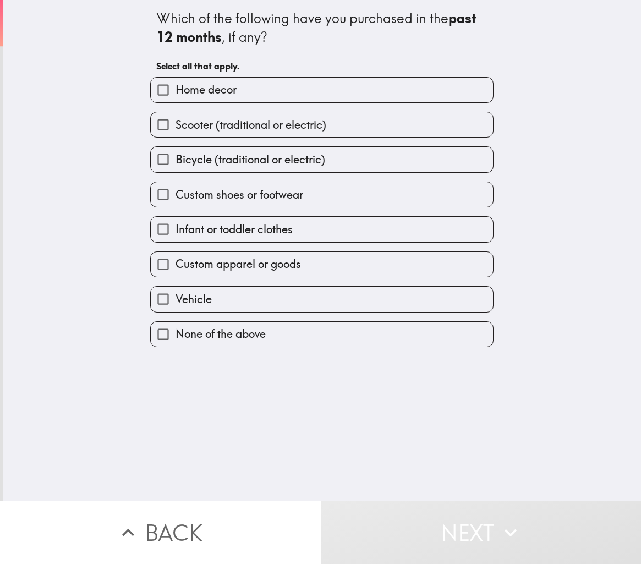  I want to click on b: past 12 months, so click(318, 28).